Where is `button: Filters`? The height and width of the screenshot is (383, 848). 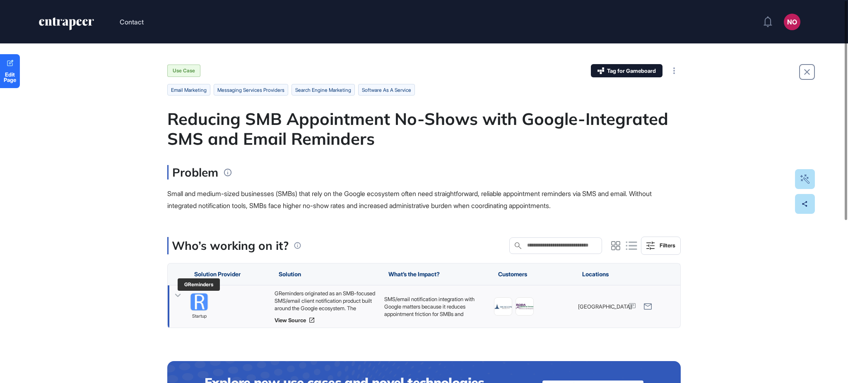
button: Filters is located at coordinates (661, 246).